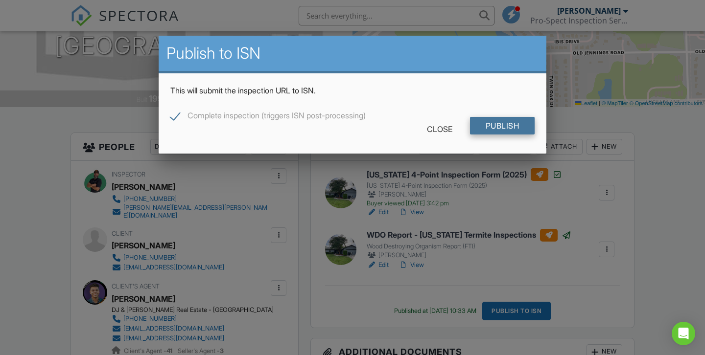 Image resolution: width=705 pixels, height=355 pixels. I want to click on h2: Publish to ISN, so click(352, 53).